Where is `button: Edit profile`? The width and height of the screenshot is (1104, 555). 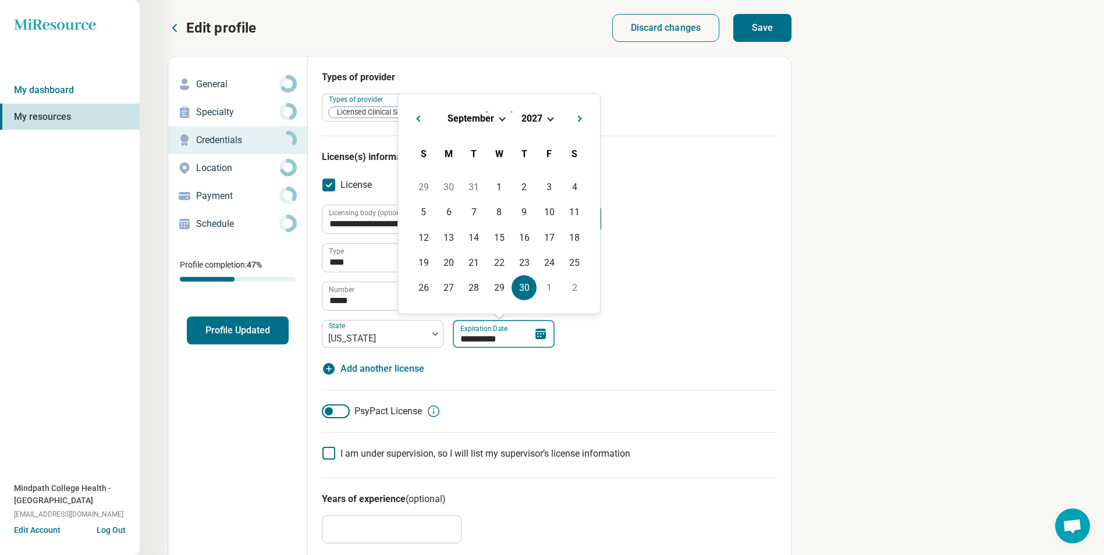 button: Edit profile is located at coordinates (212, 28).